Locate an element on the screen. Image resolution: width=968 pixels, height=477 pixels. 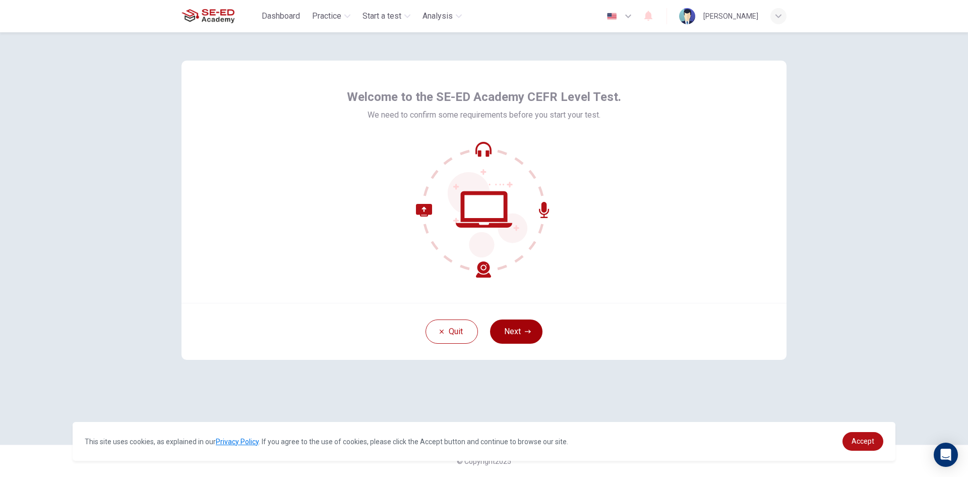
a: SE-ED Academy logo is located at coordinates (219, 16).